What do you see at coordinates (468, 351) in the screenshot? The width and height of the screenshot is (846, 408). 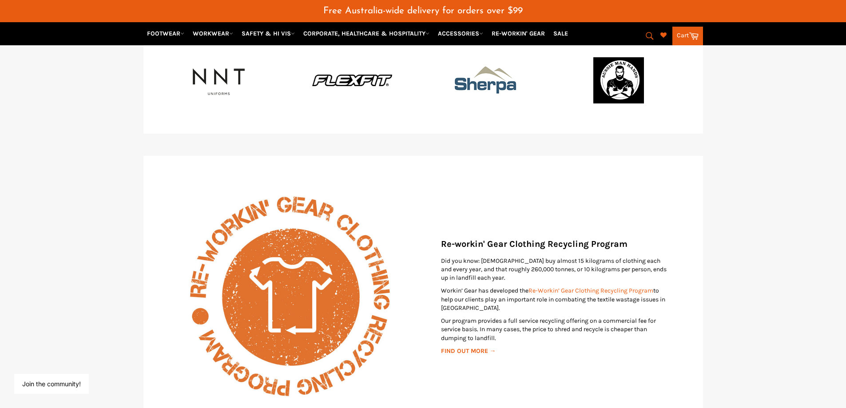 I see `a: FIND OUT MORE →` at bounding box center [468, 351].